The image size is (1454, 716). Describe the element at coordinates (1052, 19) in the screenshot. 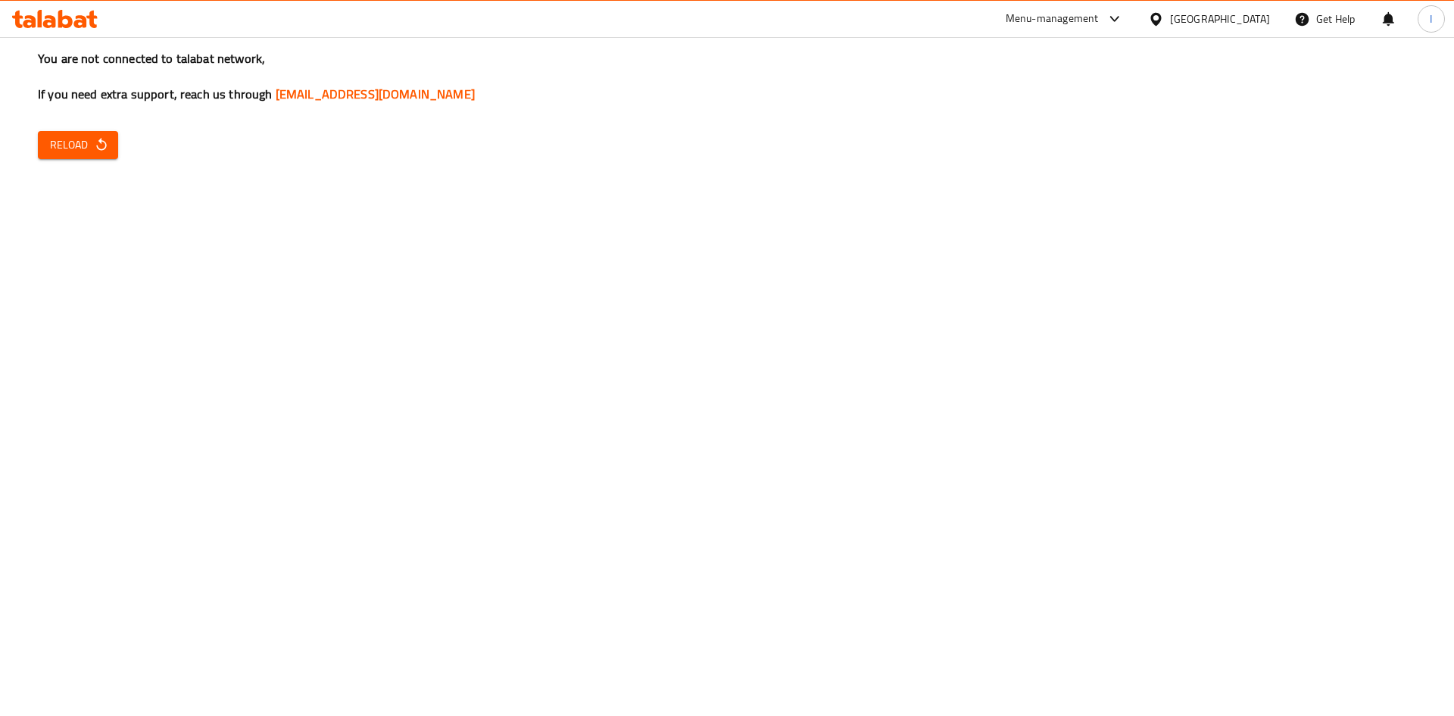

I see `div: Menu-management` at that location.